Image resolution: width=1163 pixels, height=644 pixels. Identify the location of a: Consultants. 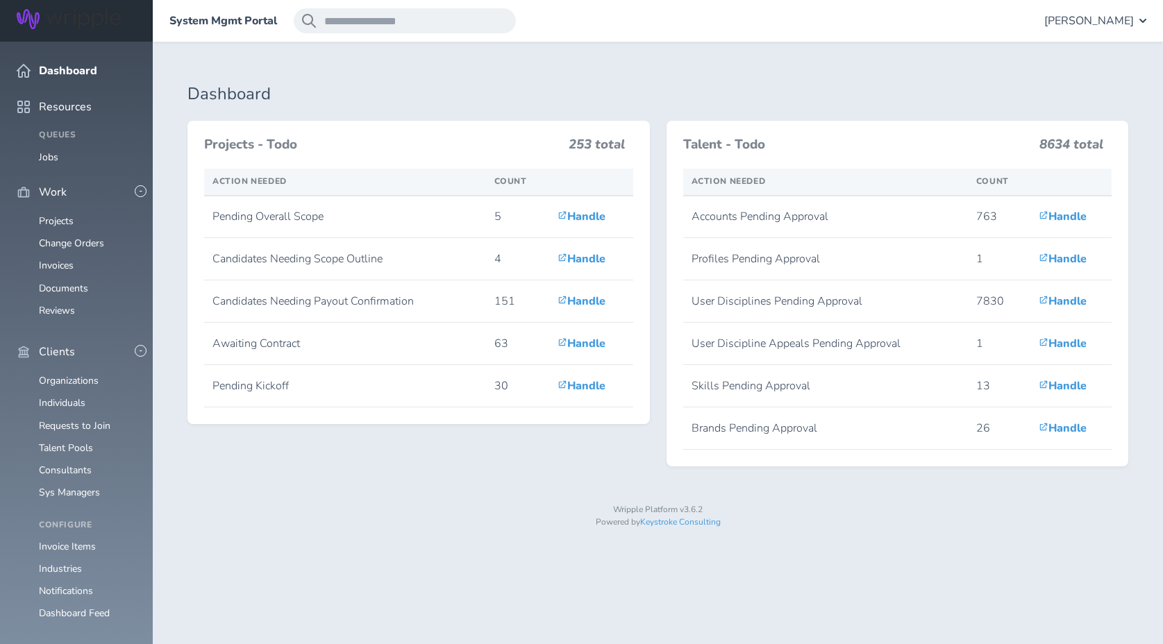
(65, 470).